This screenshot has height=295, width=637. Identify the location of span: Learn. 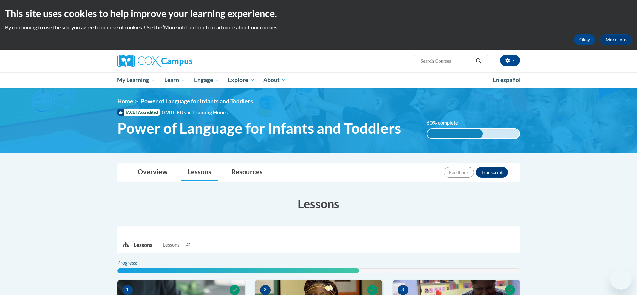
(175, 80).